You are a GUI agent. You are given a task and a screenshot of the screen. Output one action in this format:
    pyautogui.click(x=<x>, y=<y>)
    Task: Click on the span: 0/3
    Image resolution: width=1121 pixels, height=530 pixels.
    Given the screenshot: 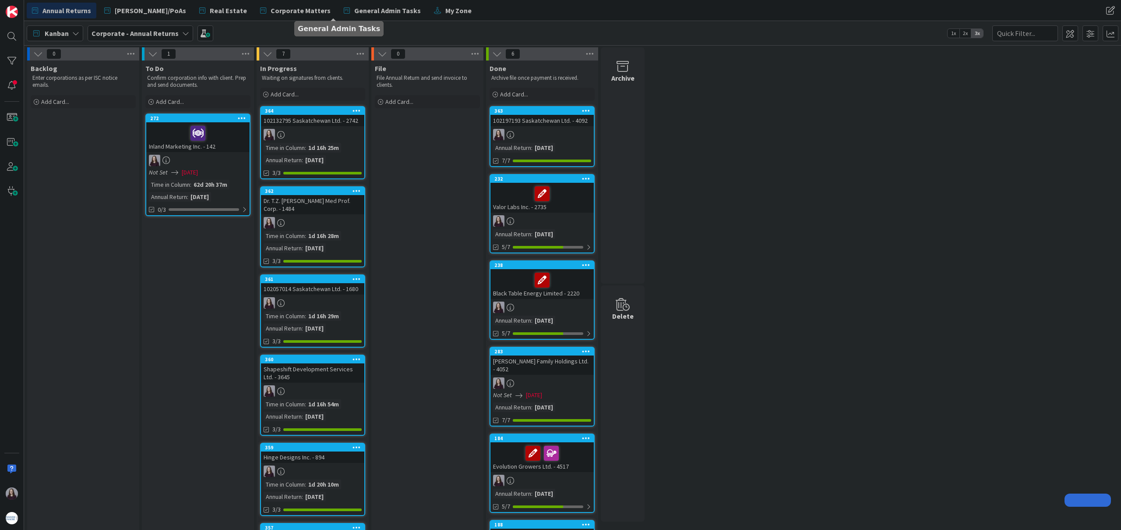 What is the action you would take?
    pyautogui.click(x=162, y=209)
    